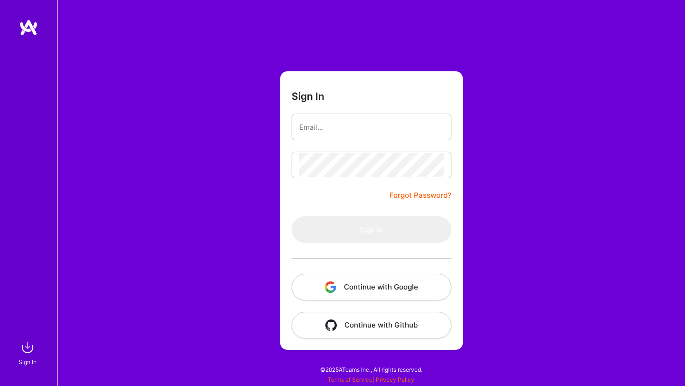 The image size is (685, 386). I want to click on a: Forgot Password?, so click(420, 195).